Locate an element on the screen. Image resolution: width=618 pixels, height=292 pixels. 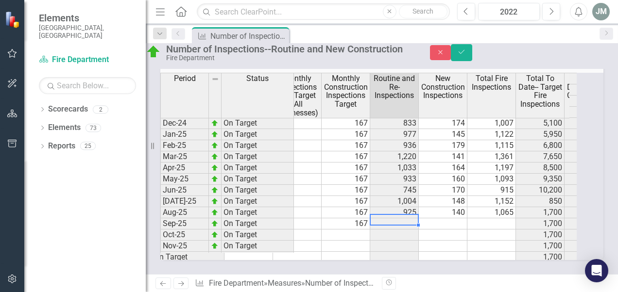
div: 73 is located at coordinates (93, 128).